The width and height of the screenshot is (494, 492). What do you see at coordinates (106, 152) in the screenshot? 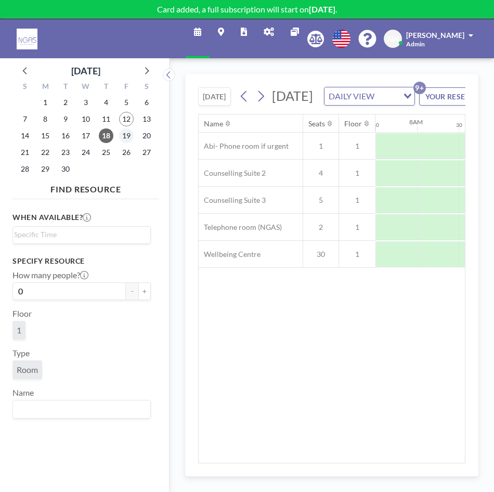
I see `span: Thursday, September 25, 2025` at bounding box center [106, 152].